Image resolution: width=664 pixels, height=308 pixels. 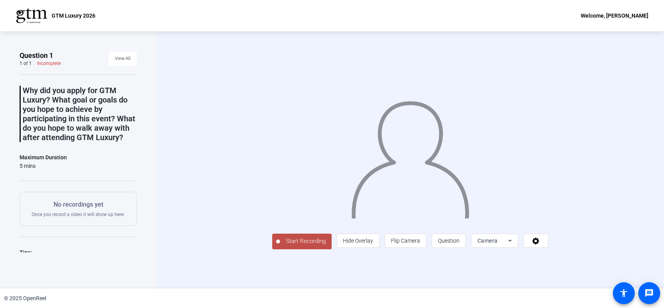 I want to click on span: Question 1, so click(x=36, y=55).